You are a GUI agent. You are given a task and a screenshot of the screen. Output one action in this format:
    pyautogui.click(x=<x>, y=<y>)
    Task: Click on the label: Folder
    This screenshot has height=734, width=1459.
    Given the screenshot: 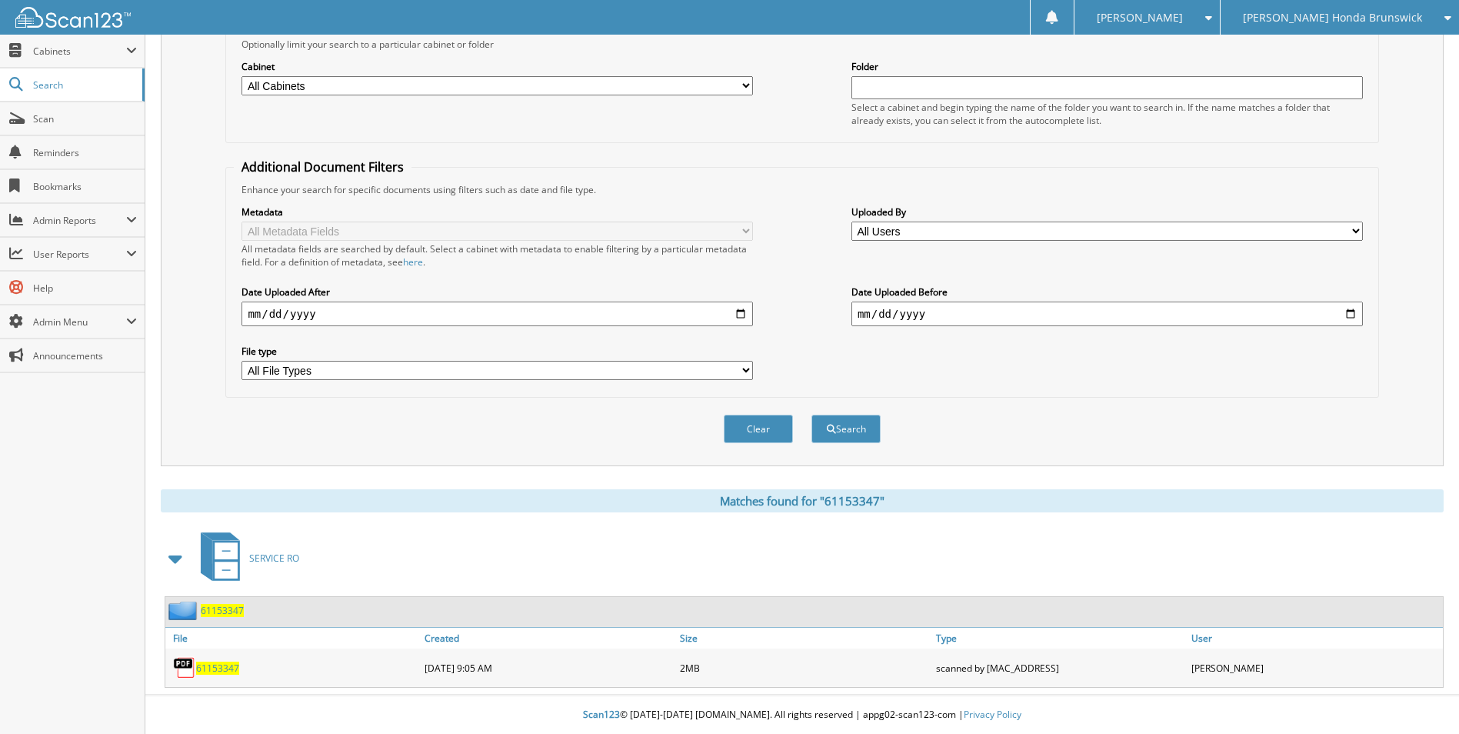 What is the action you would take?
    pyautogui.click(x=1107, y=66)
    